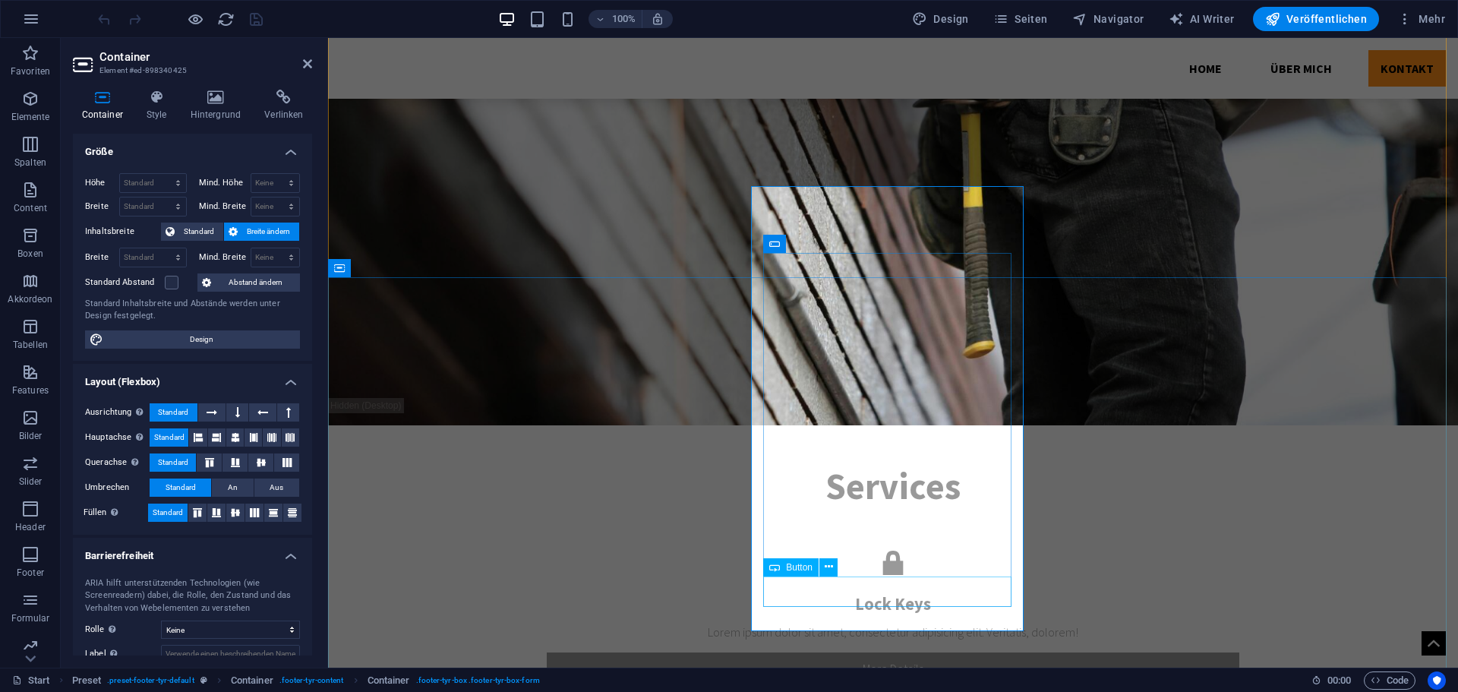  I want to click on button: AI Writer, so click(1202, 19).